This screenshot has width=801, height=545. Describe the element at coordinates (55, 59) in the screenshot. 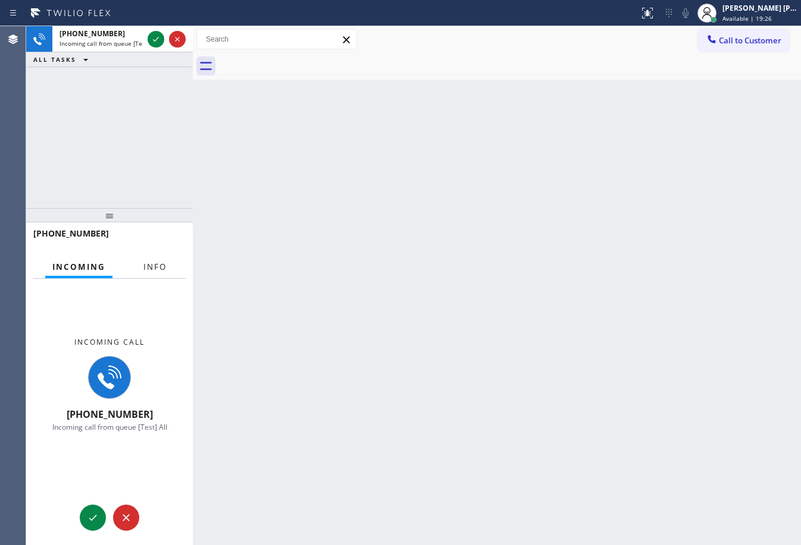

I see `span: ALL TASKS` at that location.